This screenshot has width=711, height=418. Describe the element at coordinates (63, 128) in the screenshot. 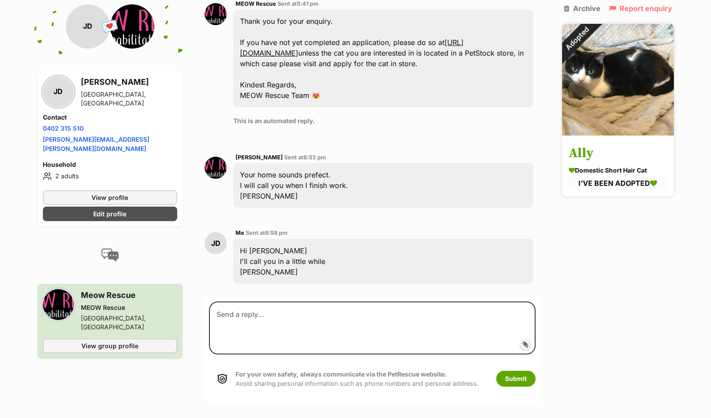

I see `a: 0402 315 510` at that location.